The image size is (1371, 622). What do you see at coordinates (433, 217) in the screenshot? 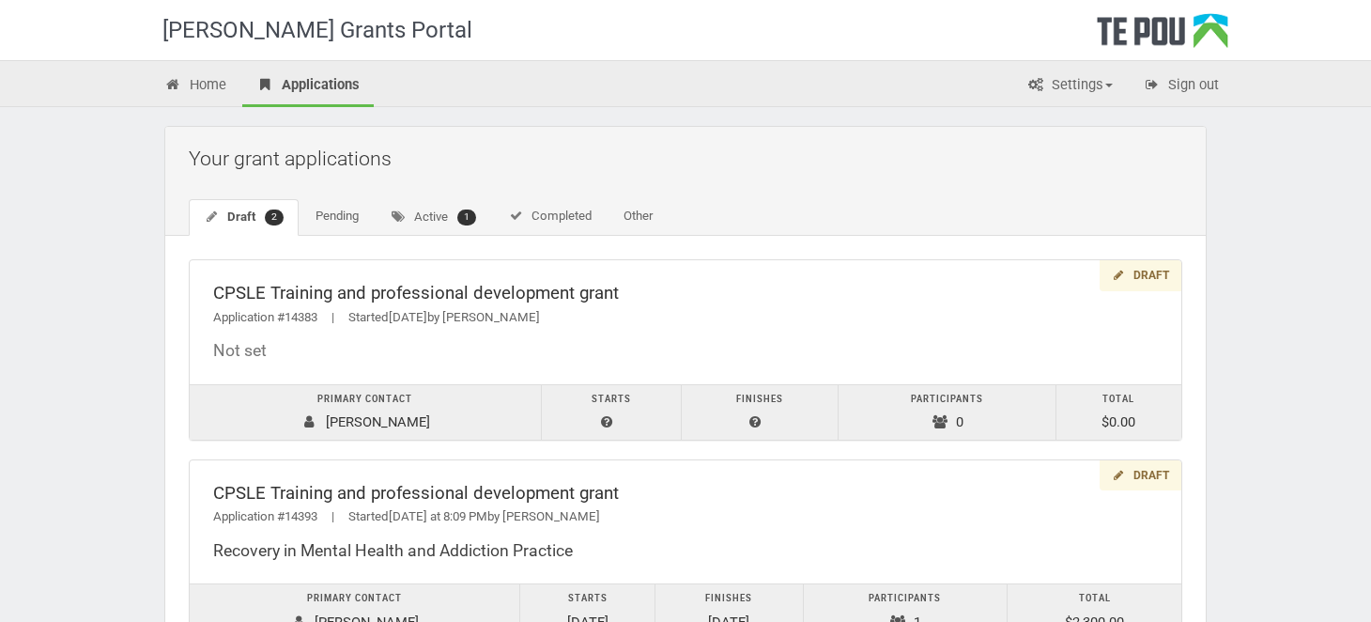
I see `a: Active` at bounding box center [433, 217].